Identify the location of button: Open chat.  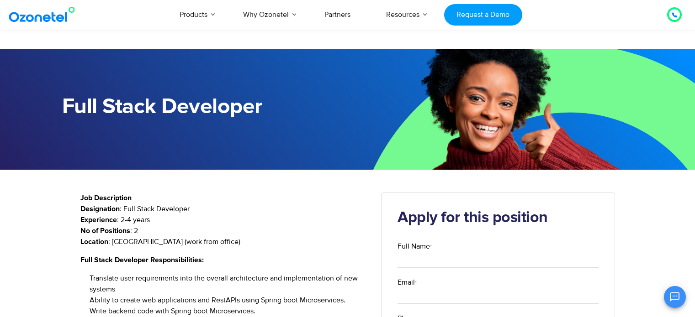
(675, 297).